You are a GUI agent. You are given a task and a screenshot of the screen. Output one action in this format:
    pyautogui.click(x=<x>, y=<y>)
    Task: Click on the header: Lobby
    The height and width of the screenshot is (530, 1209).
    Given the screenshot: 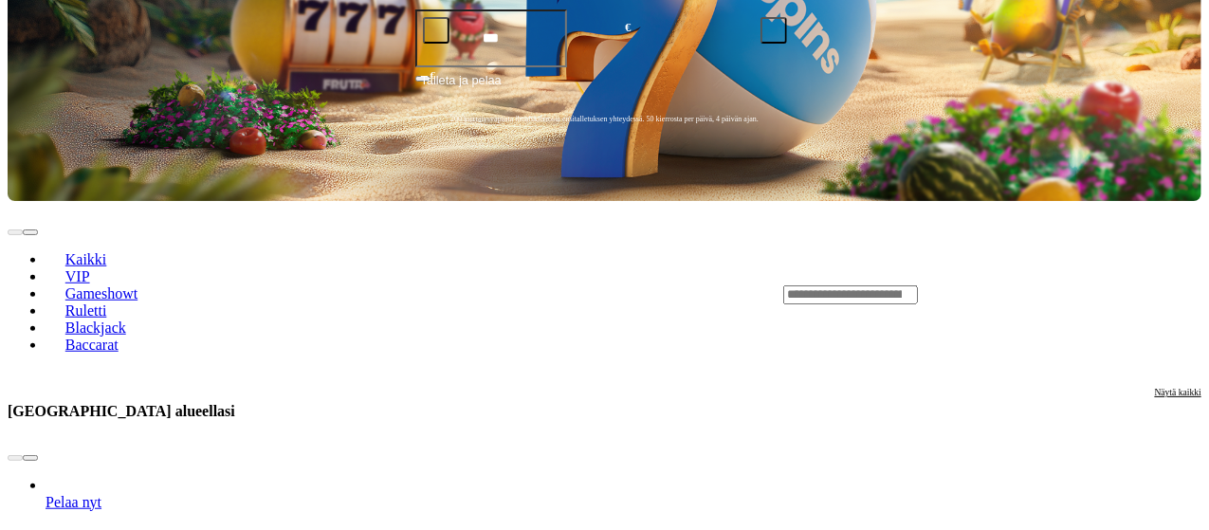 What is the action you would take?
    pyautogui.click(x=604, y=294)
    